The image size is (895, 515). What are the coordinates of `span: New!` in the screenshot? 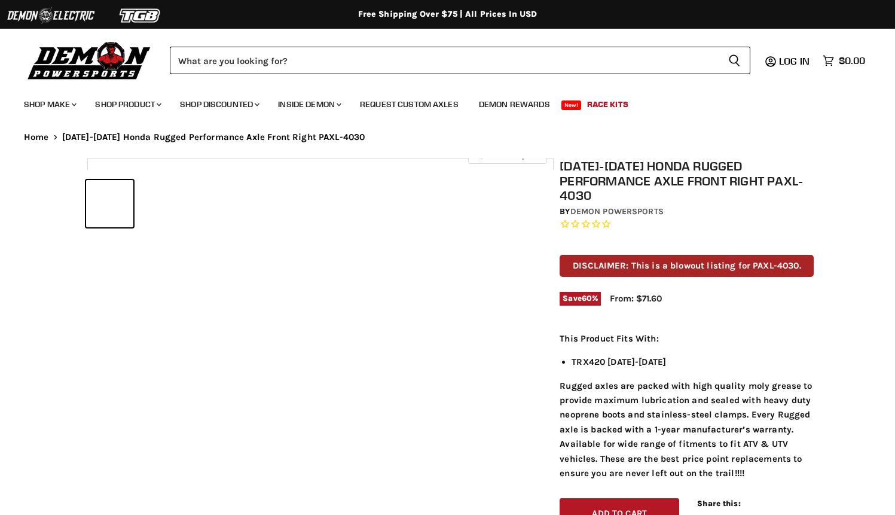 It's located at (572, 105).